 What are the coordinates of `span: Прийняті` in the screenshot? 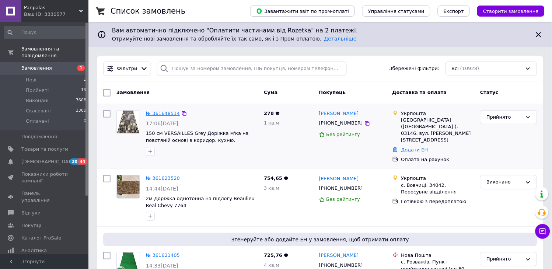 It's located at (37, 90).